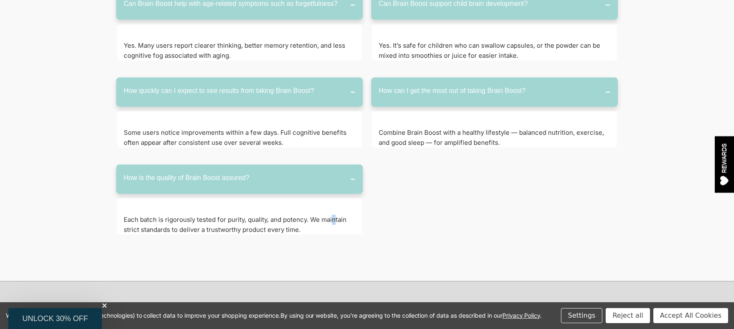  Describe the element at coordinates (495, 138) in the screenshot. I see `p: Combine Brain Boost with a healthy lifestyle — balanced nutrition, exercise, and good sleep — for...` at that location.